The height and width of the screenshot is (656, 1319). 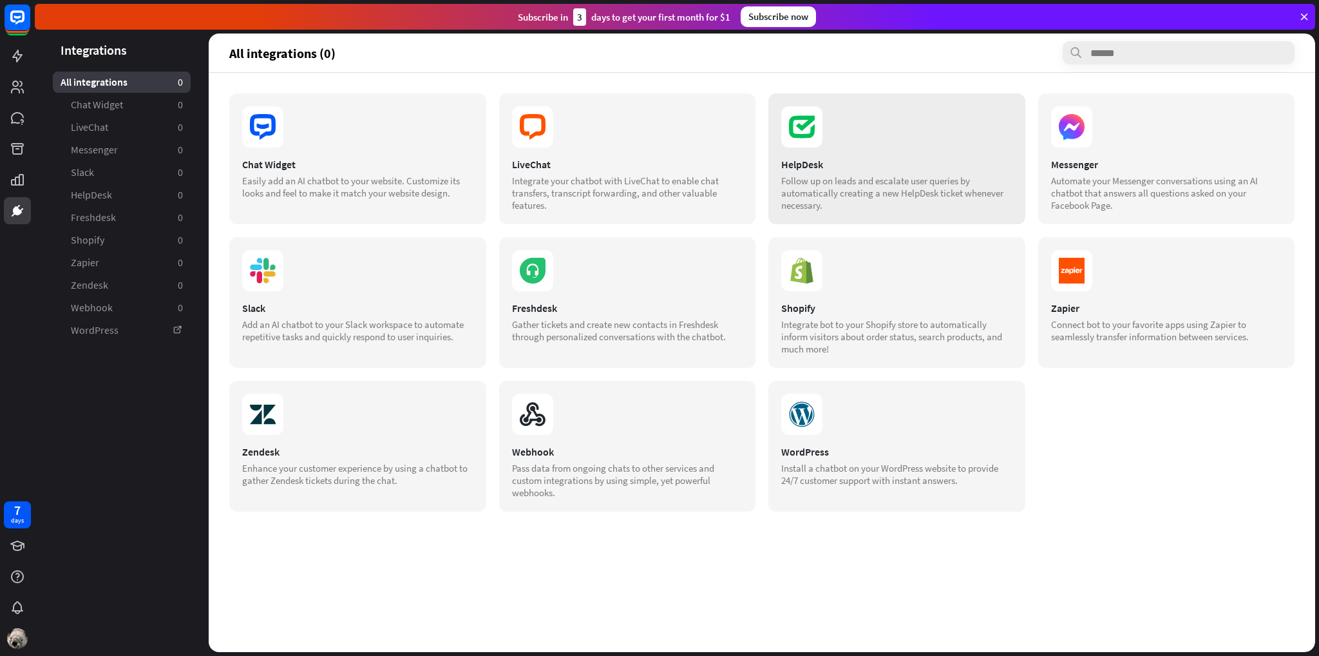 I want to click on span: Chat Widget, so click(x=97, y=104).